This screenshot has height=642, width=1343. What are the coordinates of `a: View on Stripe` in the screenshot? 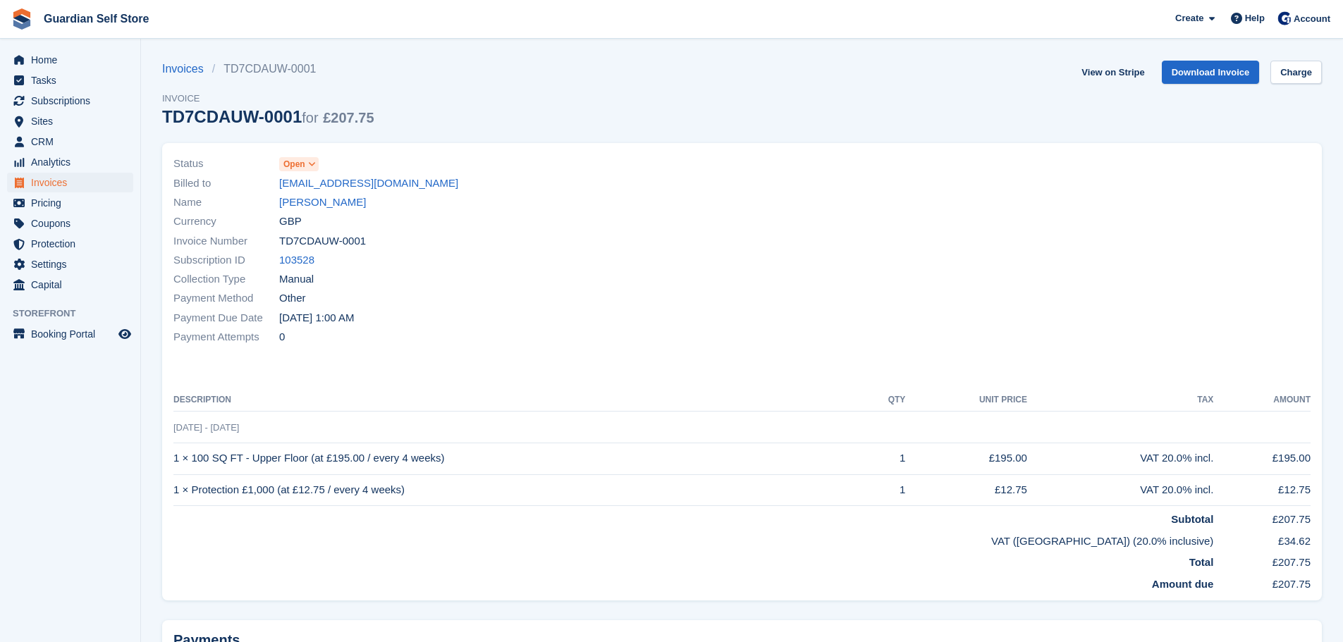 It's located at (1112, 72).